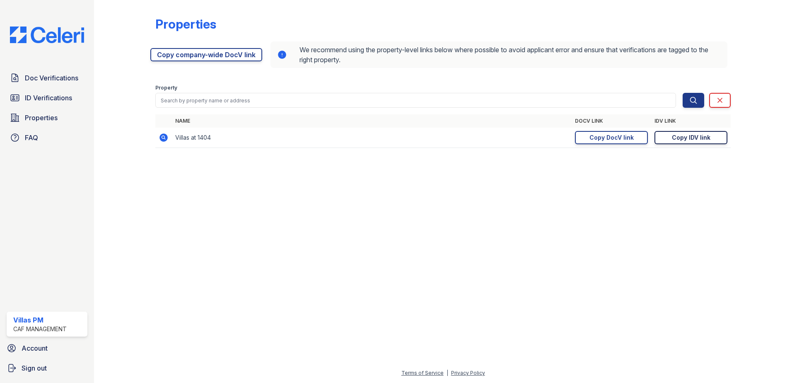 The width and height of the screenshot is (792, 383). I want to click on a: Privacy Policy, so click(468, 372).